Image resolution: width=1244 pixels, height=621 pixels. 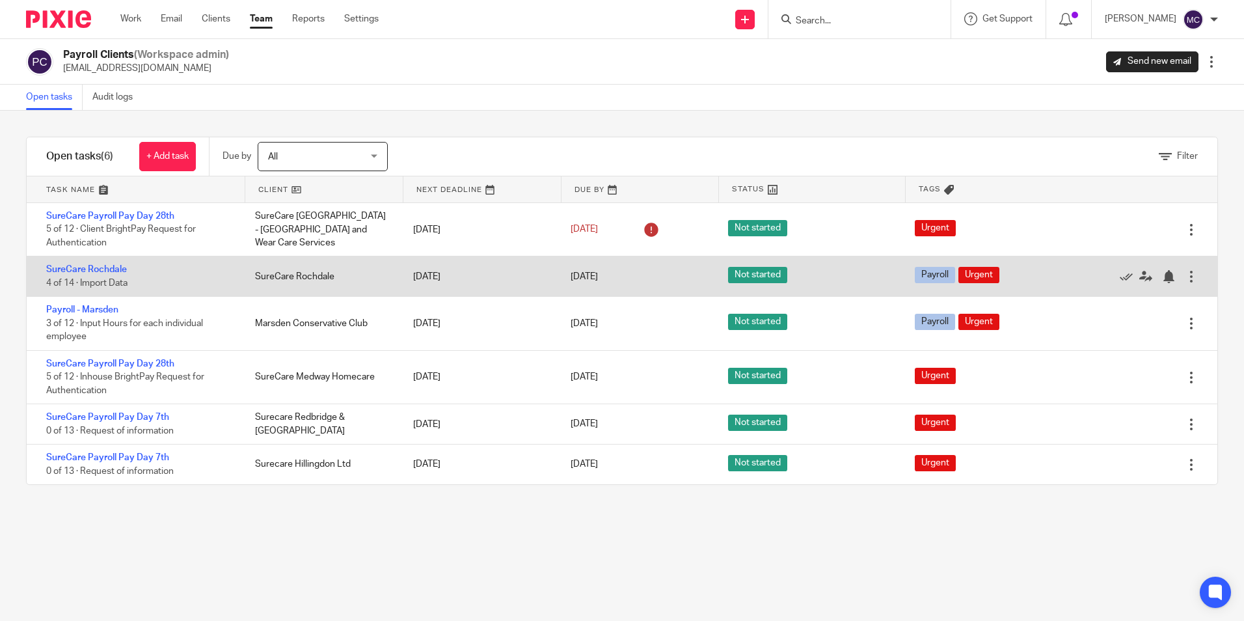 What do you see at coordinates (131, 19) in the screenshot?
I see `a: Work` at bounding box center [131, 19].